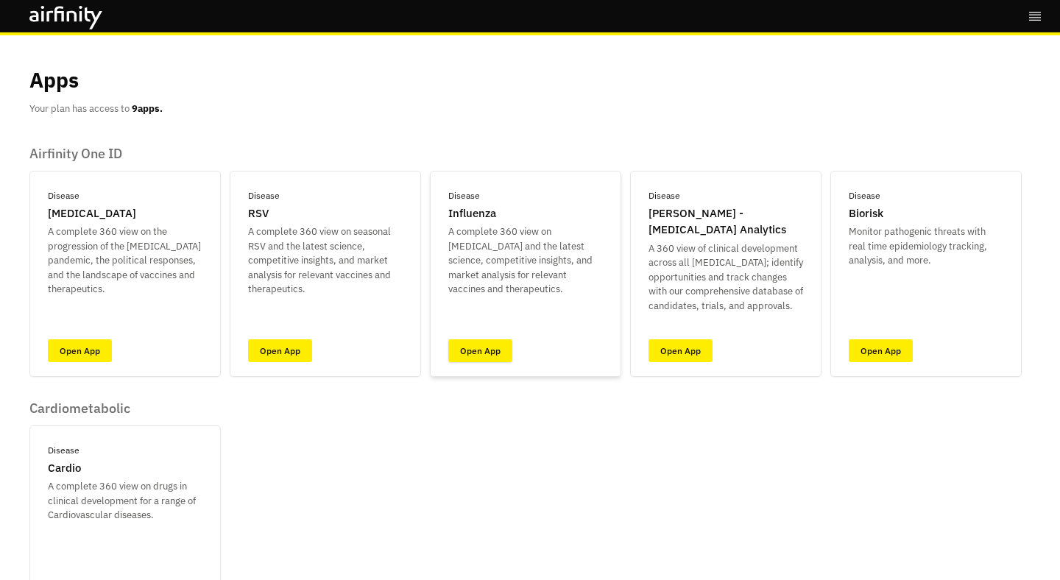 This screenshot has width=1060, height=580. I want to click on p: Biorisk, so click(865, 213).